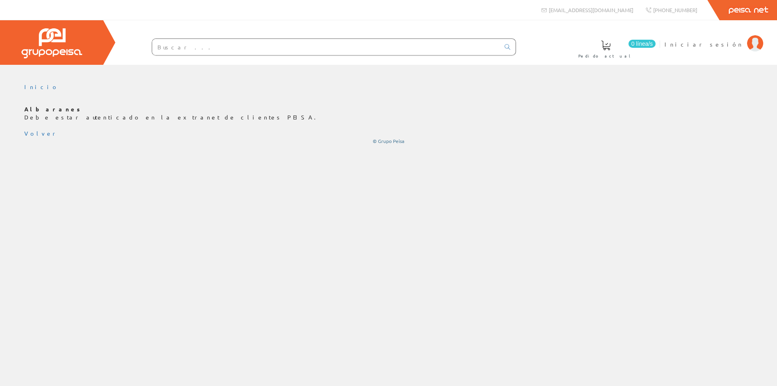 This screenshot has height=386, width=777. I want to click on a: Volver, so click(41, 133).